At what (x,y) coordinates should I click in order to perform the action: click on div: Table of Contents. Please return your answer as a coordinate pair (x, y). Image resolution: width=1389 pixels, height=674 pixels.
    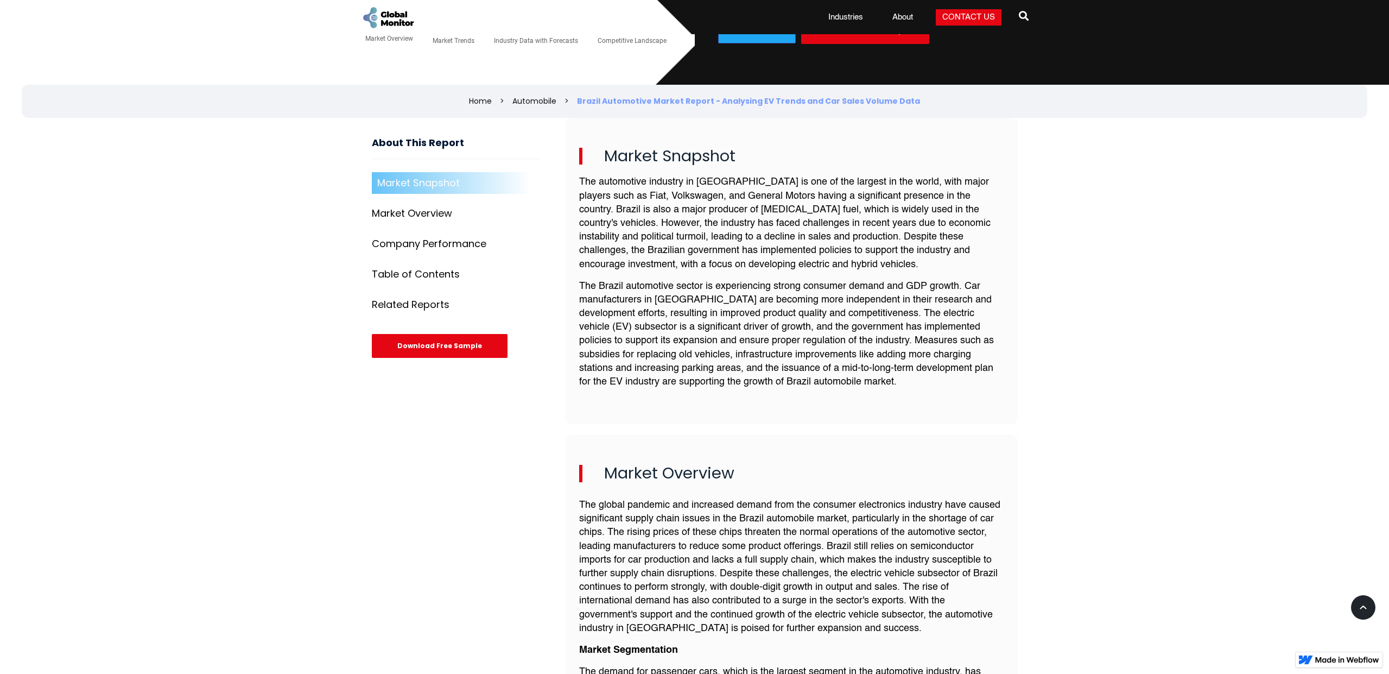
    Looking at the image, I should click on (416, 274).